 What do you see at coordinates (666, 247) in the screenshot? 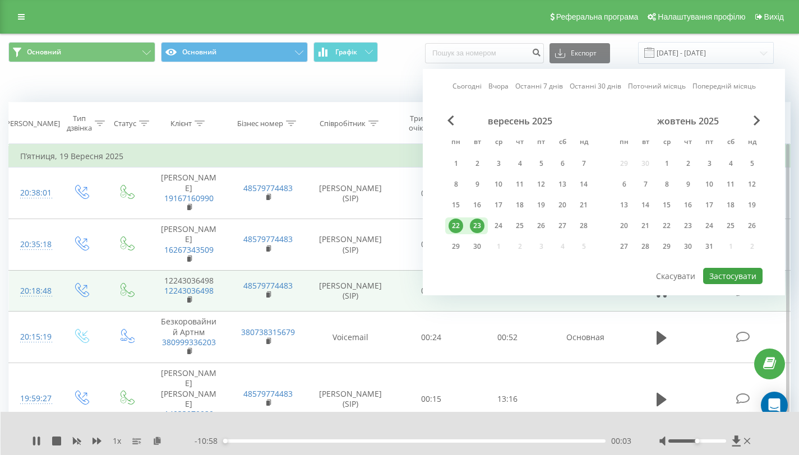
I see `div: 29` at bounding box center [666, 247].